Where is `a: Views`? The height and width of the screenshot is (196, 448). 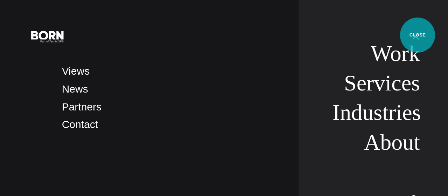
a: Views is located at coordinates (76, 71).